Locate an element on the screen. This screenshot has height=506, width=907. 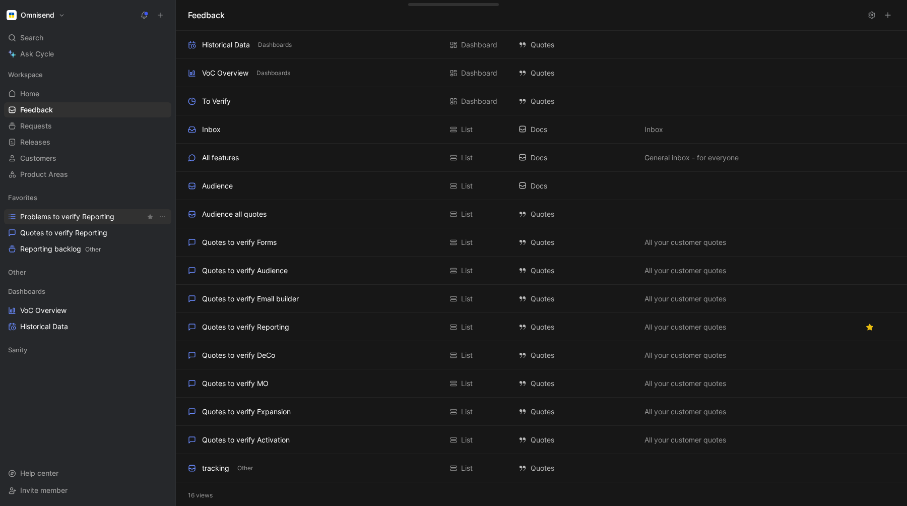
span: Customers is located at coordinates (38, 158).